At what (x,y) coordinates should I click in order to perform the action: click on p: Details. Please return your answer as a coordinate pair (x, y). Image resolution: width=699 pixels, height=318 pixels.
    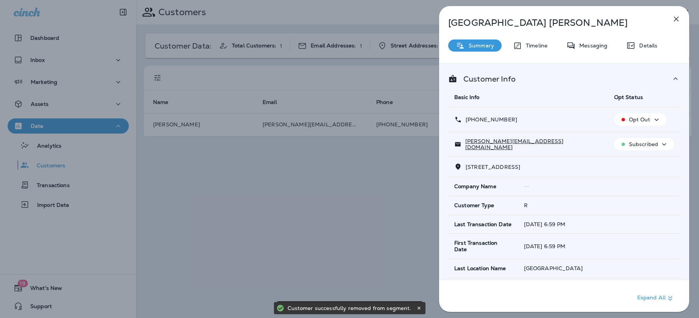
    Looking at the image, I should click on (647, 45).